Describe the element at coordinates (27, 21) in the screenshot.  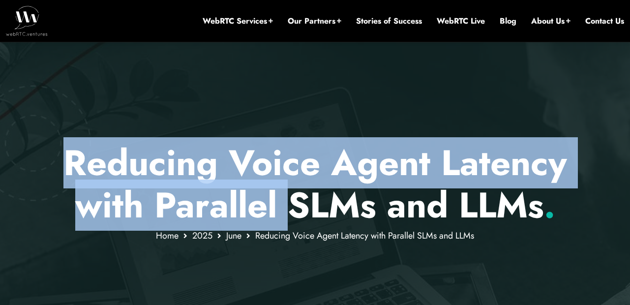
I see `img: WebRTC.ventures` at that location.